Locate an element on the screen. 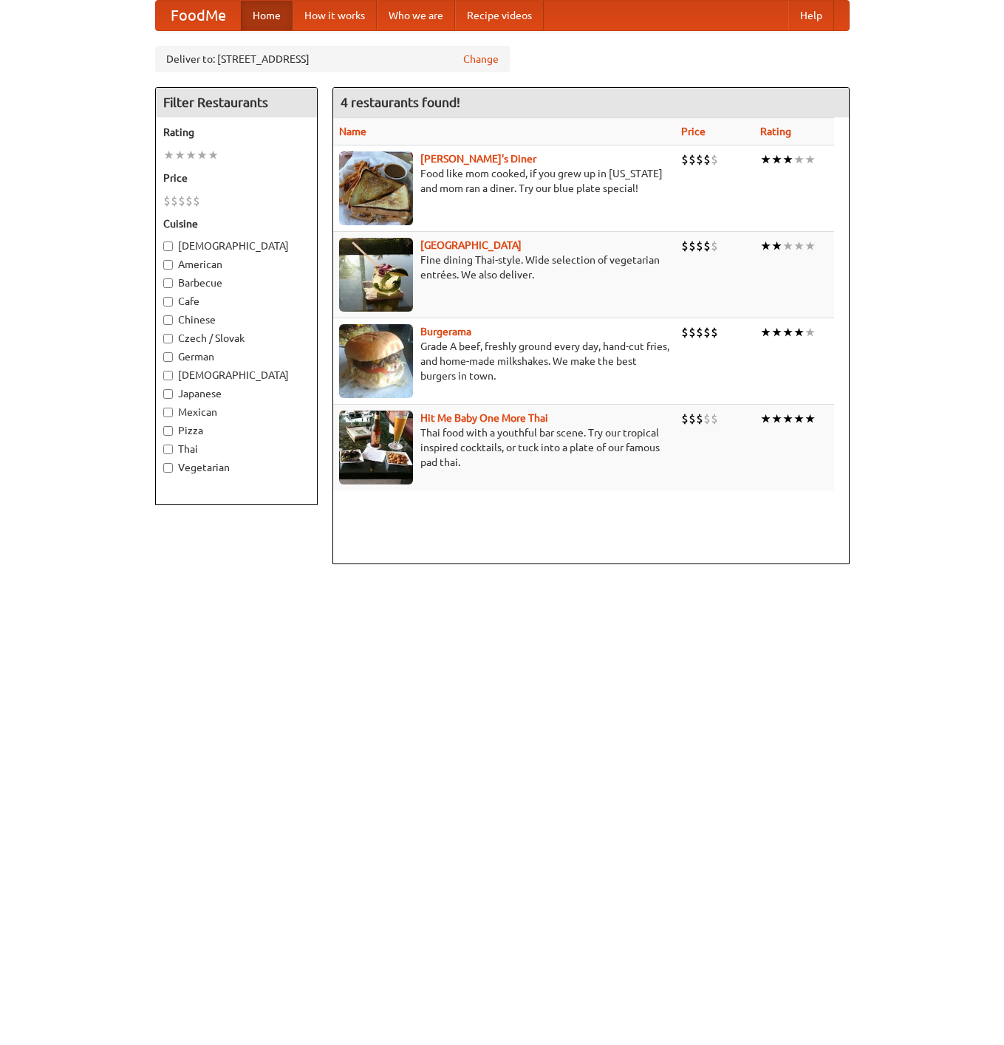 Image resolution: width=1004 pixels, height=1045 pixels. label: German is located at coordinates (236, 357).